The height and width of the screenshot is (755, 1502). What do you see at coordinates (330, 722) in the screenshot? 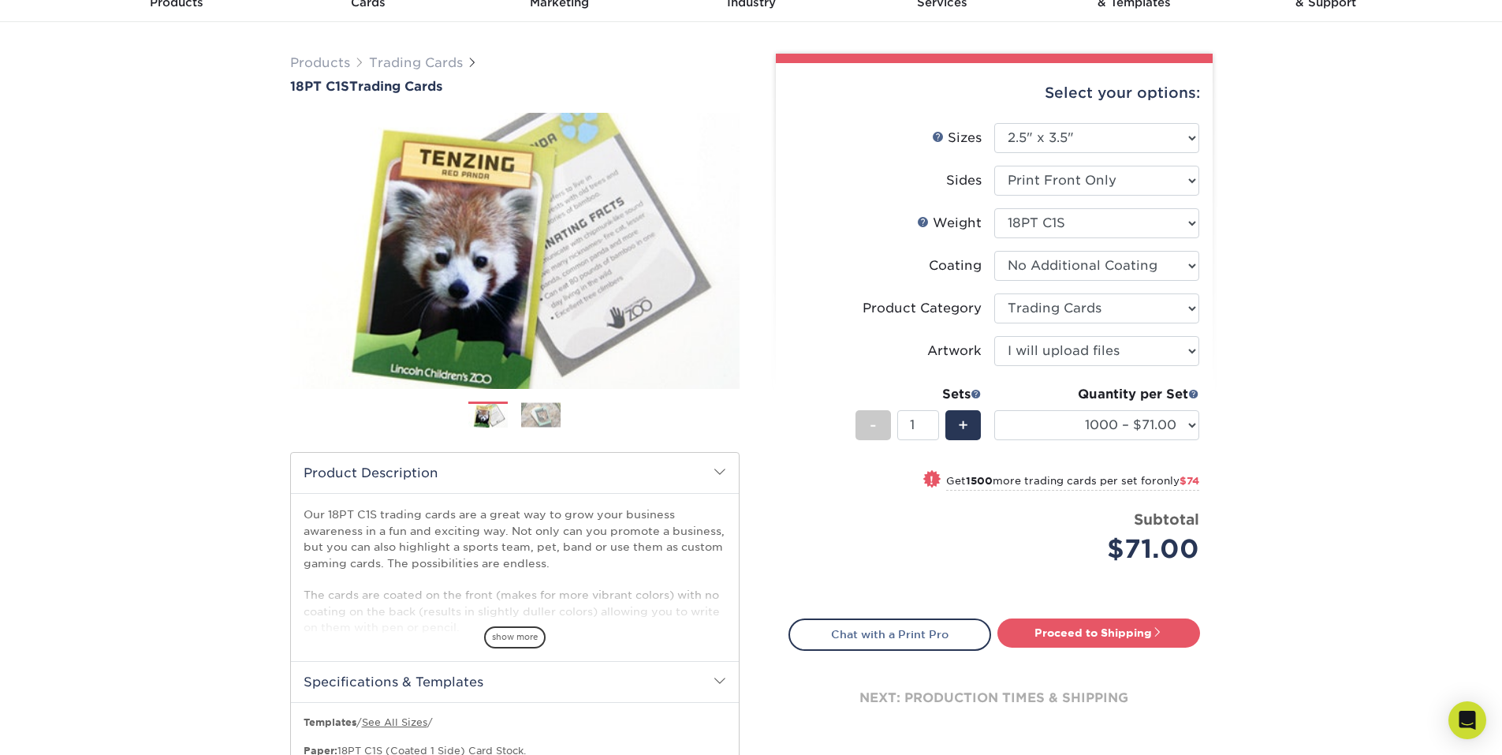
I see `b: Templates` at bounding box center [330, 722].